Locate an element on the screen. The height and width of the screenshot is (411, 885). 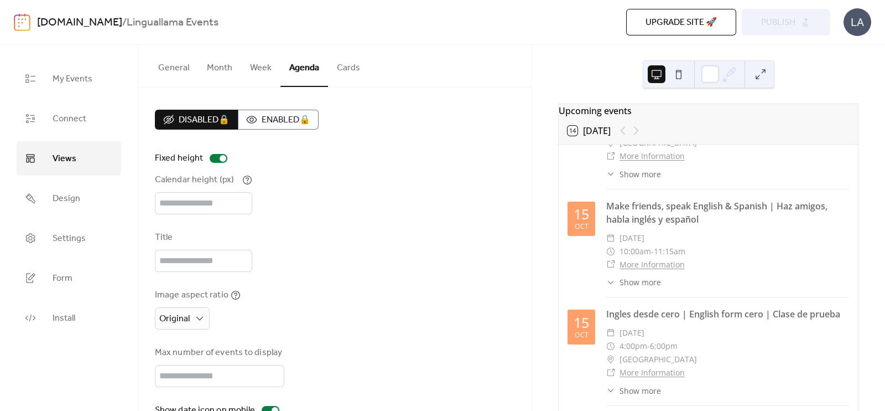
span: Form is located at coordinates (63, 278).